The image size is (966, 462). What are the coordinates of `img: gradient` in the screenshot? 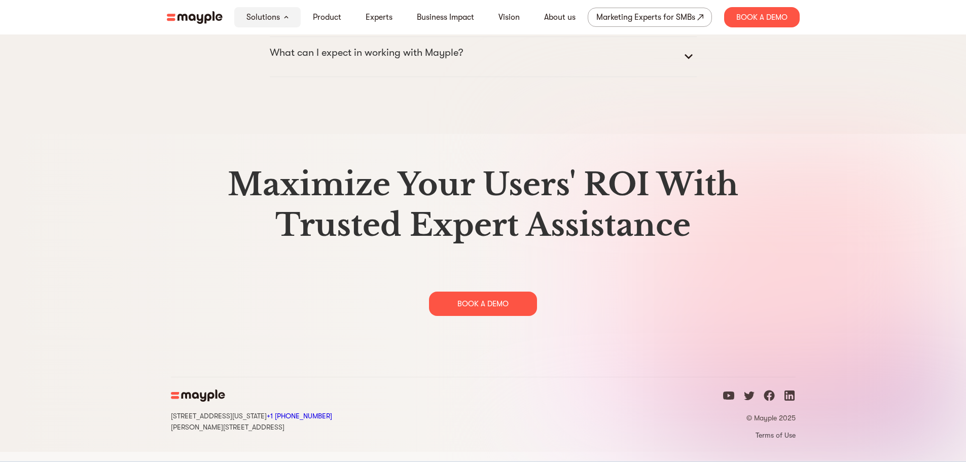 It's located at (750, 292).